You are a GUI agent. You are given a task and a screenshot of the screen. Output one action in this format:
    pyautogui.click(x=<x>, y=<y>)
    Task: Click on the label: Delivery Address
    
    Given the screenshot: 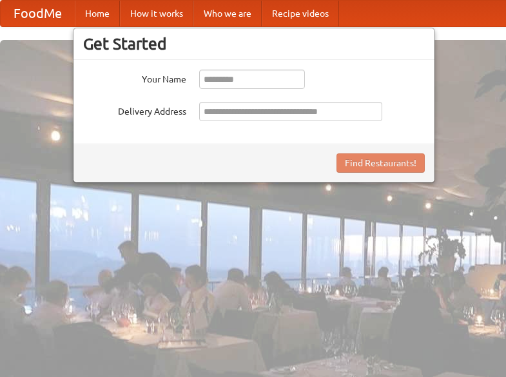 What is the action you would take?
    pyautogui.click(x=135, y=110)
    